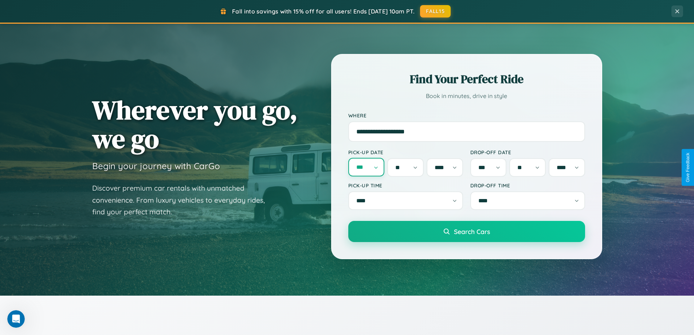 The image size is (694, 335). I want to click on h2: Find Your Perfect Ride, so click(467, 79).